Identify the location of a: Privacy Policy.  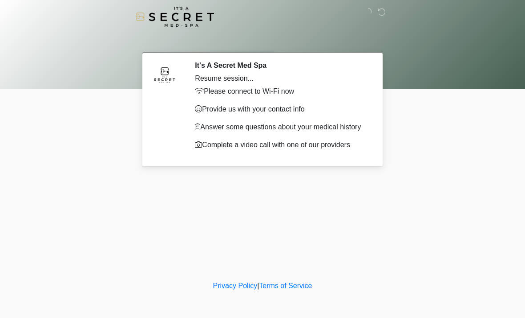
(236, 285).